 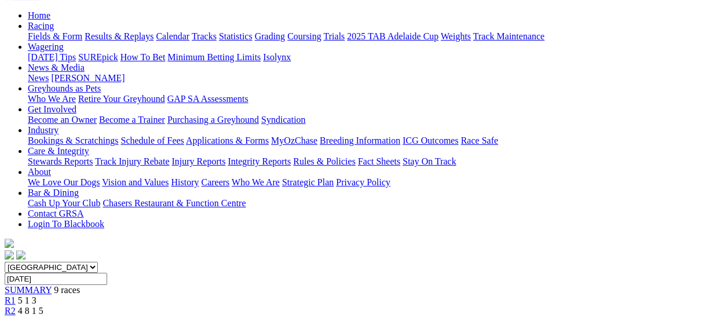 I want to click on div: Racing, so click(x=375, y=36).